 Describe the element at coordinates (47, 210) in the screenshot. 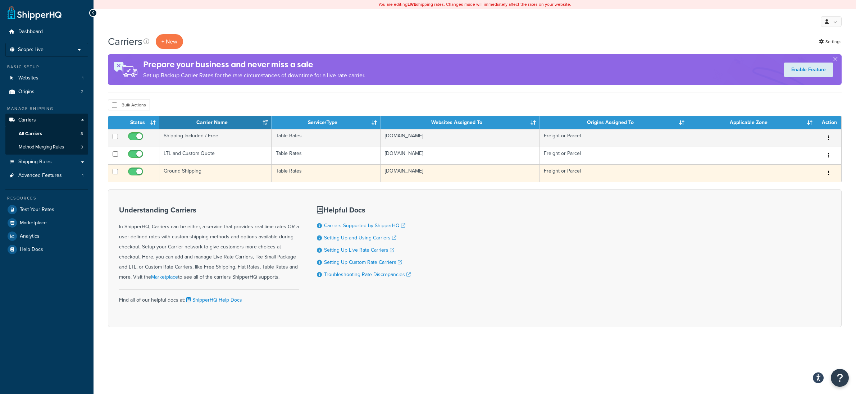

I see `li: Test Your Rates` at that location.